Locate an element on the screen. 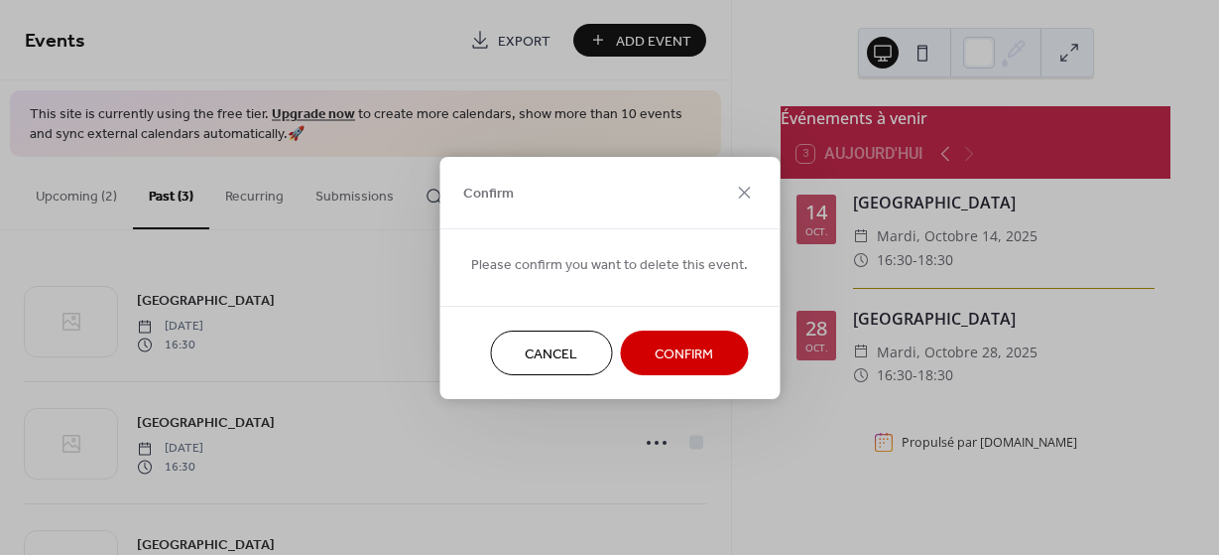 The image size is (1219, 555). button: Cancel is located at coordinates (551, 352).